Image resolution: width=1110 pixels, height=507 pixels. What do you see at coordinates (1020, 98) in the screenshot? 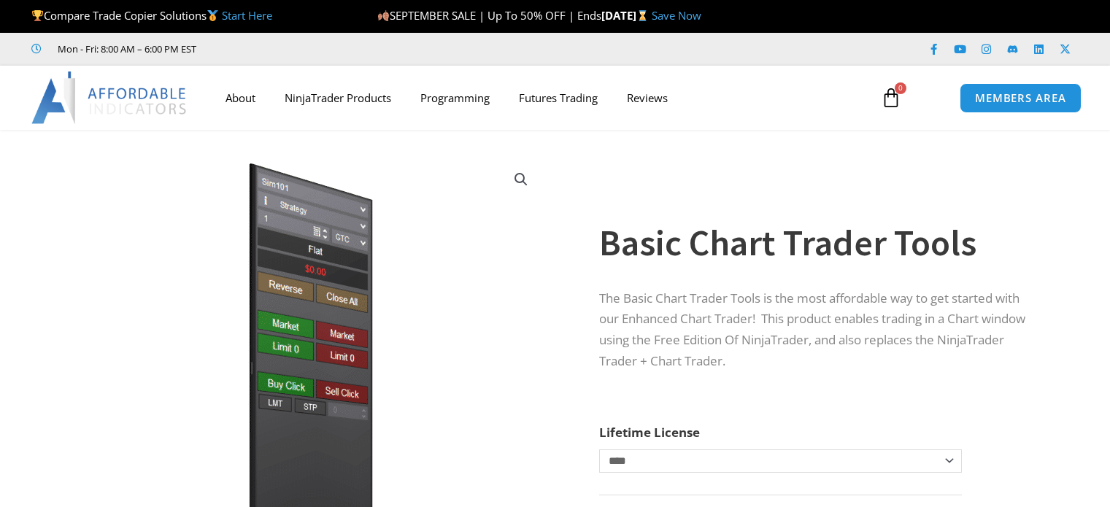
I see `span: MEMBERS AREA` at bounding box center [1020, 98].